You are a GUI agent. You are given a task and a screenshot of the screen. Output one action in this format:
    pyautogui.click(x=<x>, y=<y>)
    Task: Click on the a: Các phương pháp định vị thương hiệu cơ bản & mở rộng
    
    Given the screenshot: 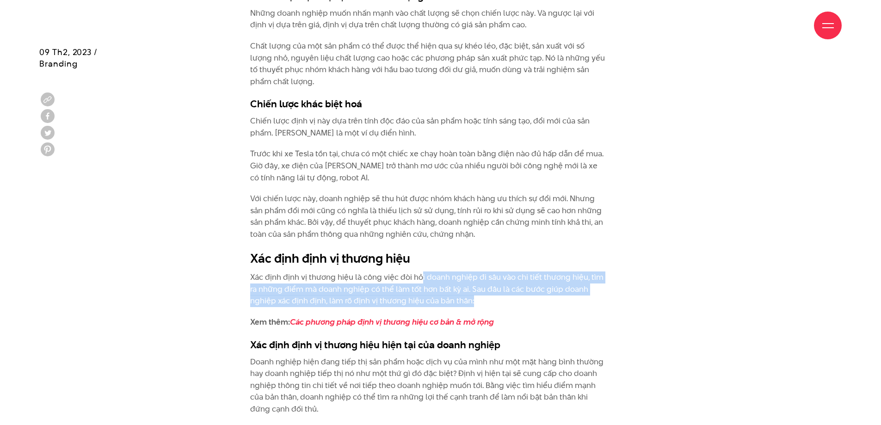 What is the action you would take?
    pyautogui.click(x=392, y=322)
    